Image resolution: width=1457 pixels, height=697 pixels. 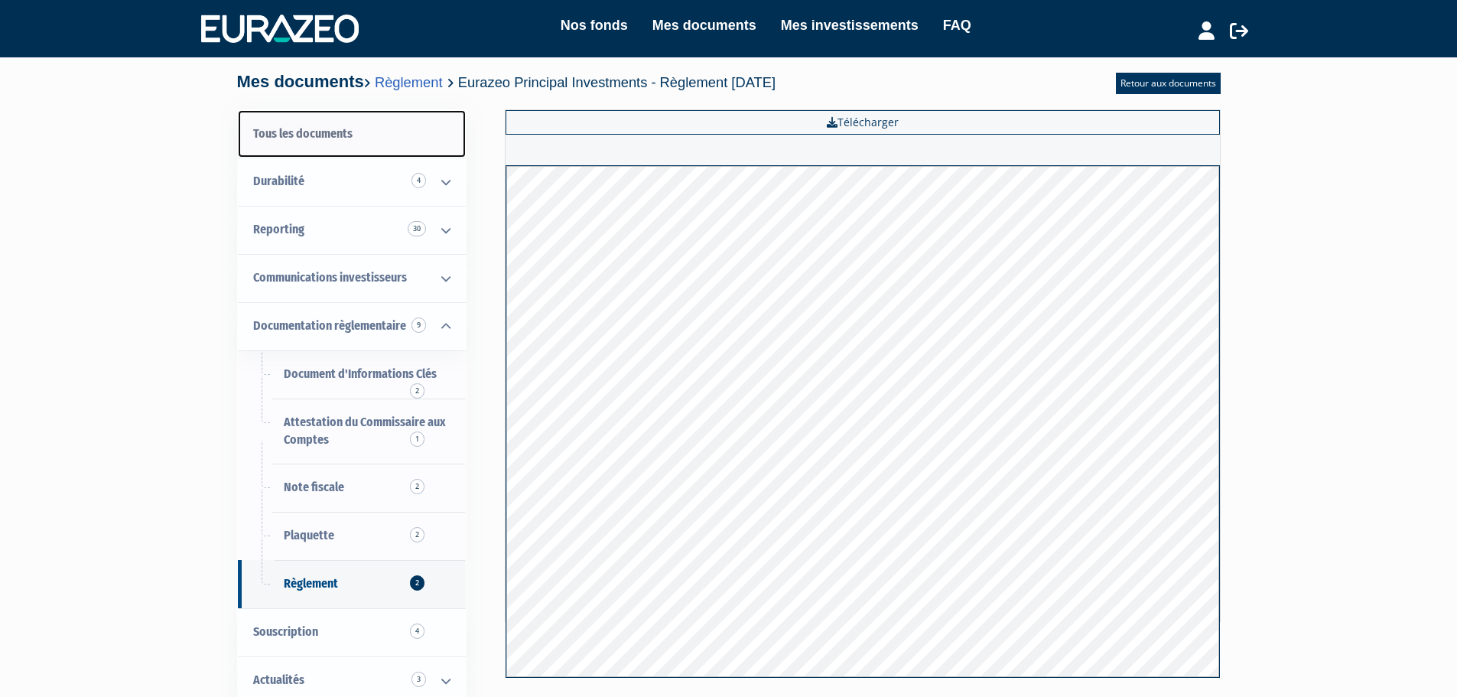 What do you see at coordinates (704, 25) in the screenshot?
I see `a: Mes documents` at bounding box center [704, 25].